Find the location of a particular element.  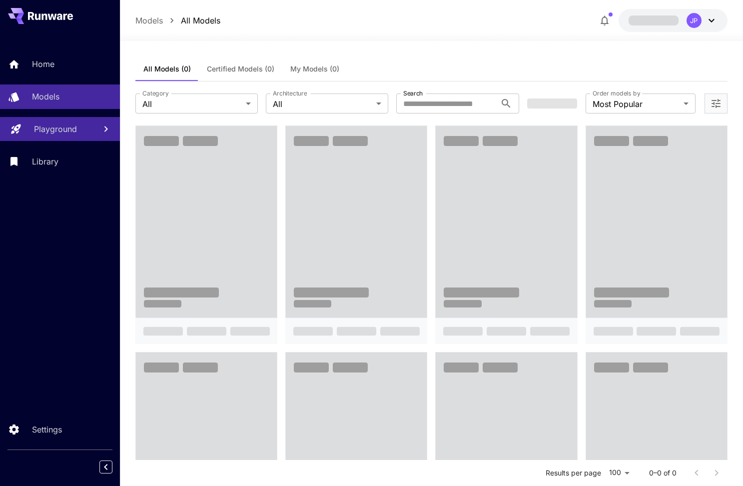

span: Most Popular is located at coordinates (636, 104).